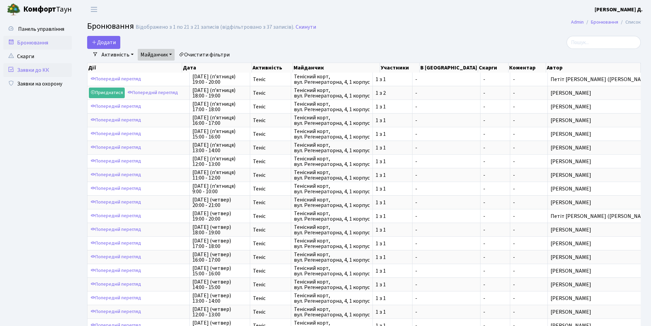  What do you see at coordinates (40, 9) in the screenshot?
I see `b: Комфорт` at bounding box center [40, 9].